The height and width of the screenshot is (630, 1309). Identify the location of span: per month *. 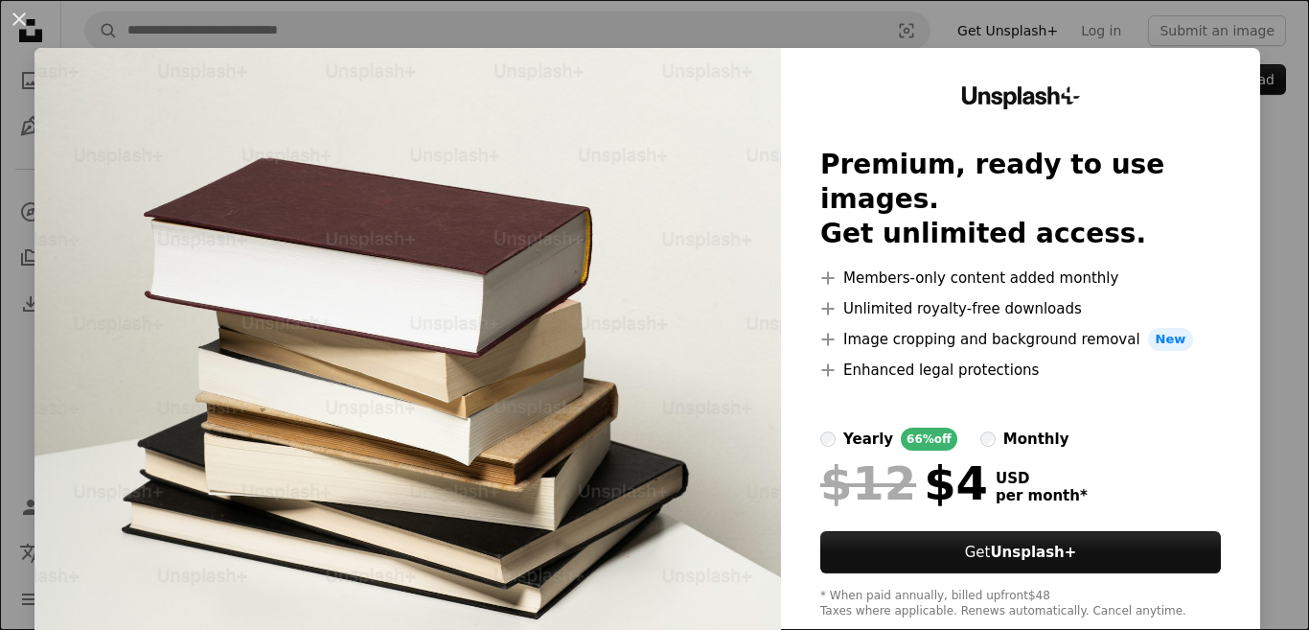
(1042, 496).